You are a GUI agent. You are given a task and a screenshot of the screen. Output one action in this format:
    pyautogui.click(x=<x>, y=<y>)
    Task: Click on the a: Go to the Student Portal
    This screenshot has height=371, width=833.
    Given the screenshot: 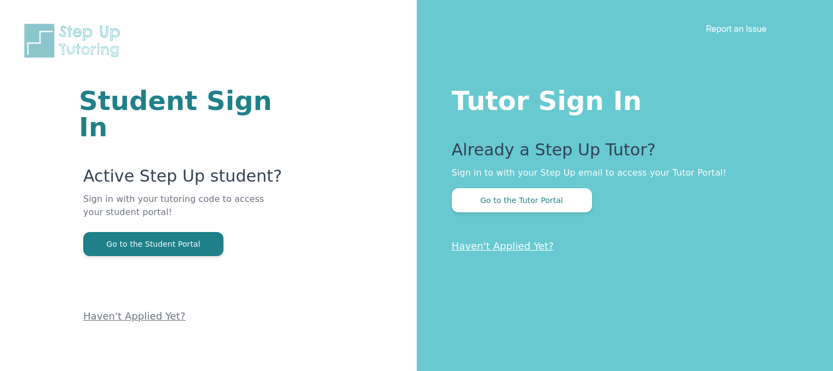 What is the action you would take?
    pyautogui.click(x=153, y=244)
    